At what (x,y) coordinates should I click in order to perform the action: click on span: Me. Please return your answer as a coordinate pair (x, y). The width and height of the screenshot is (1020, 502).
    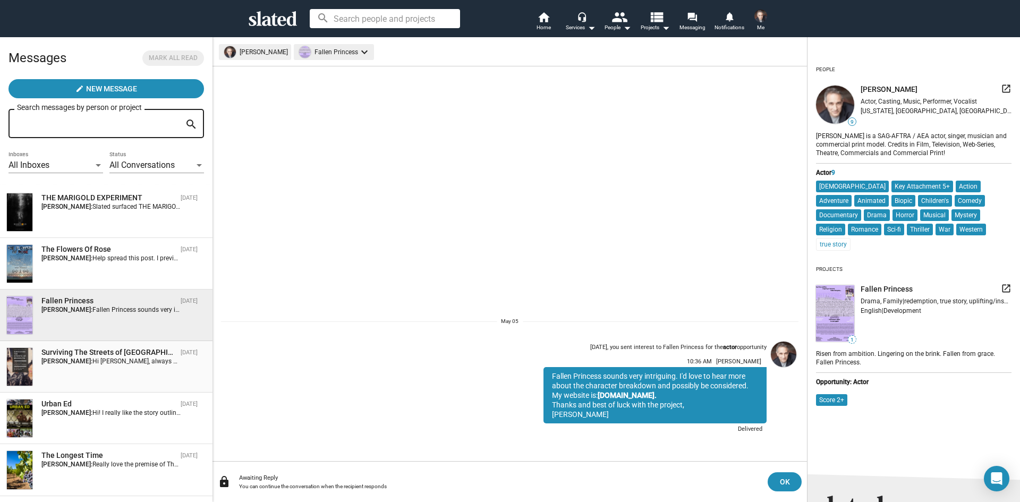
    Looking at the image, I should click on (760, 28).